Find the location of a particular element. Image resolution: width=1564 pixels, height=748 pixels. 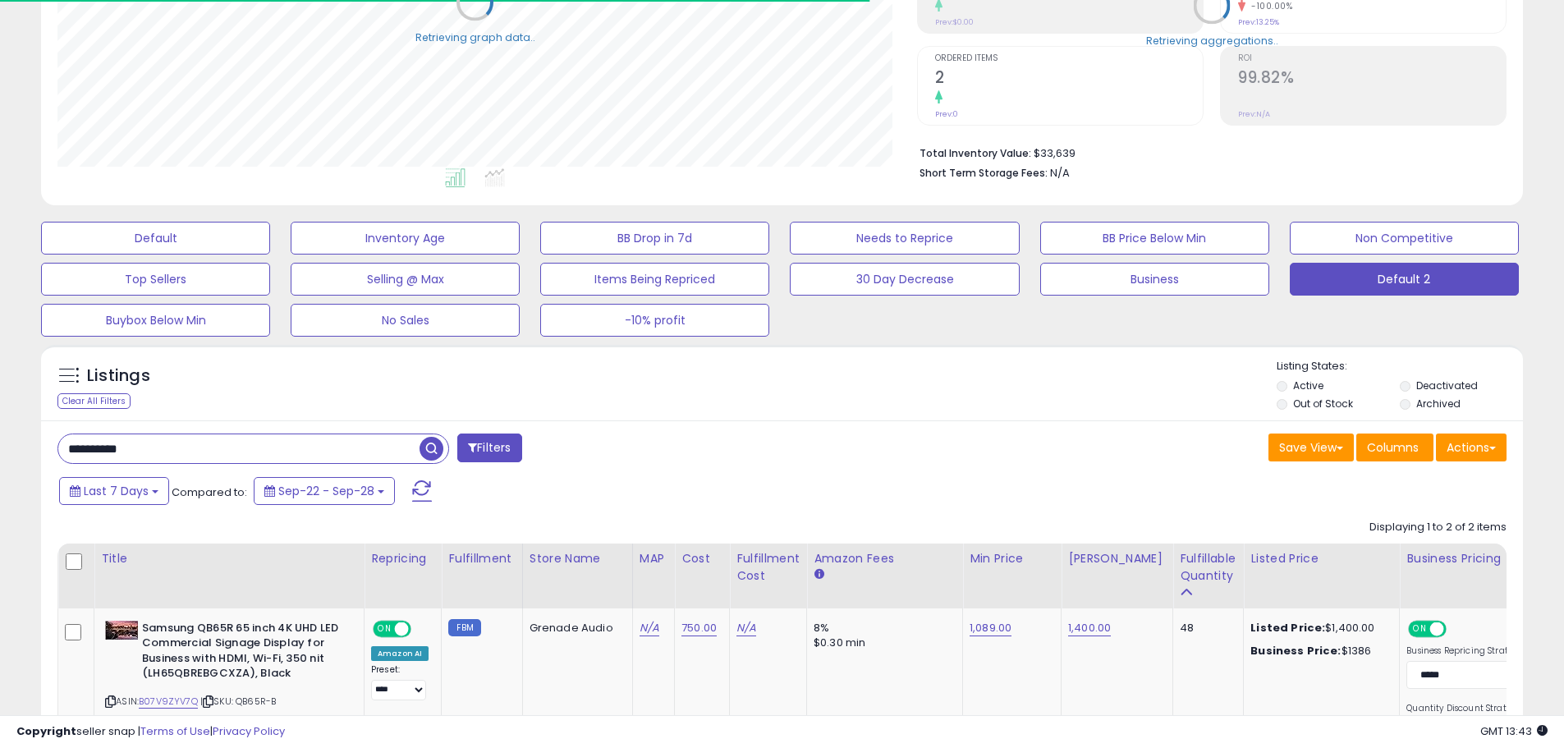

div: $1386 is located at coordinates (1318, 651).